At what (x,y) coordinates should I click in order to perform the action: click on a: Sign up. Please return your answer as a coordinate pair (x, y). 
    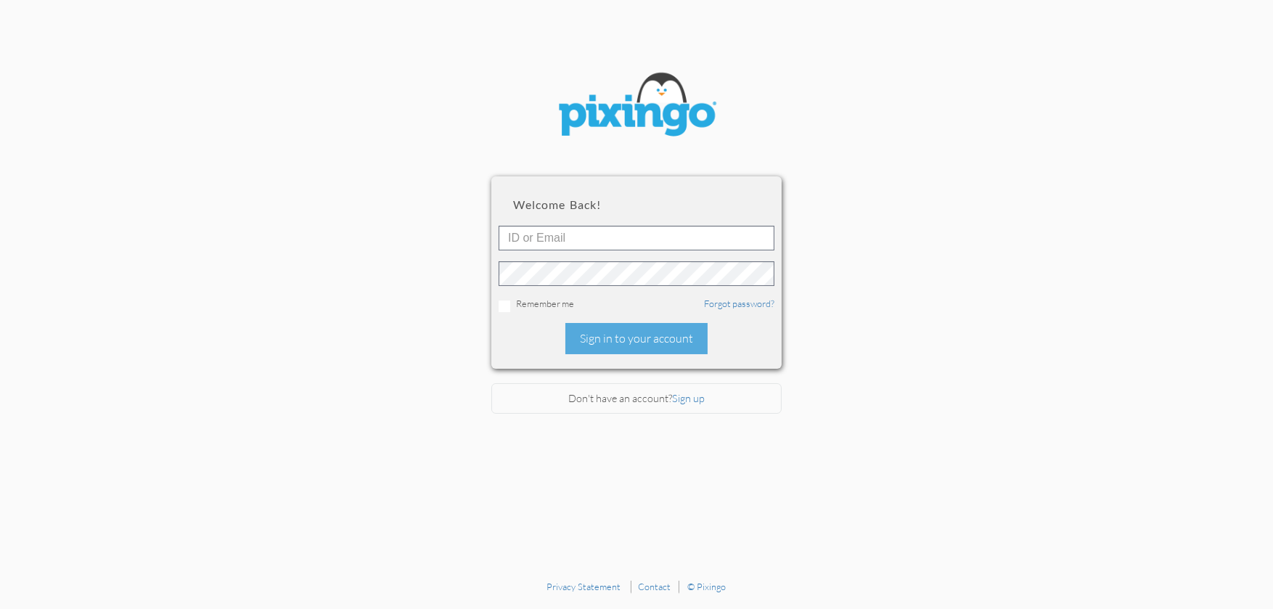
    Looking at the image, I should click on (688, 398).